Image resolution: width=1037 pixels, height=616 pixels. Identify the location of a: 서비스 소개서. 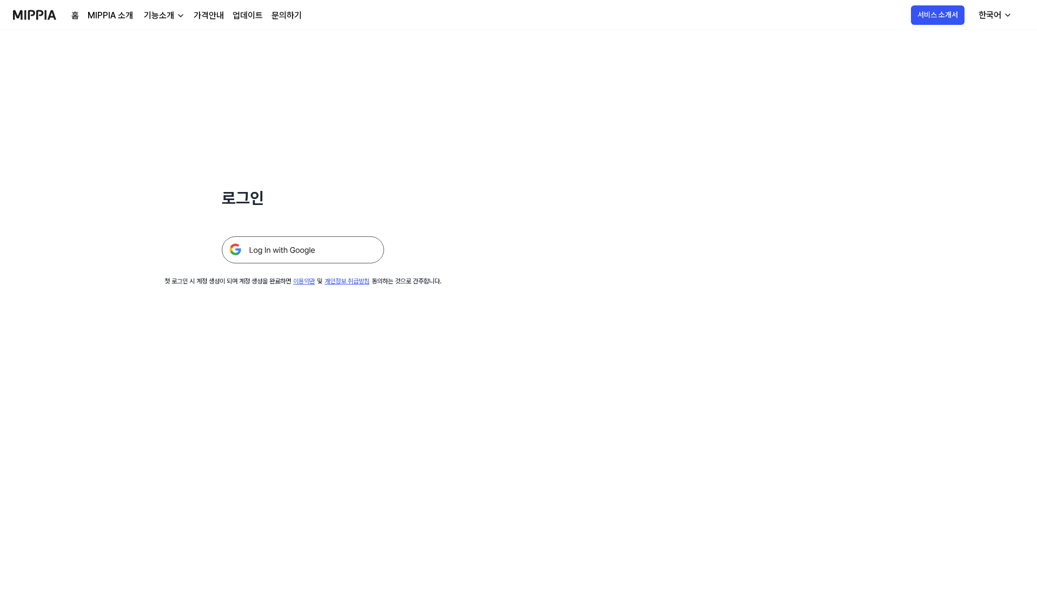
(937, 15).